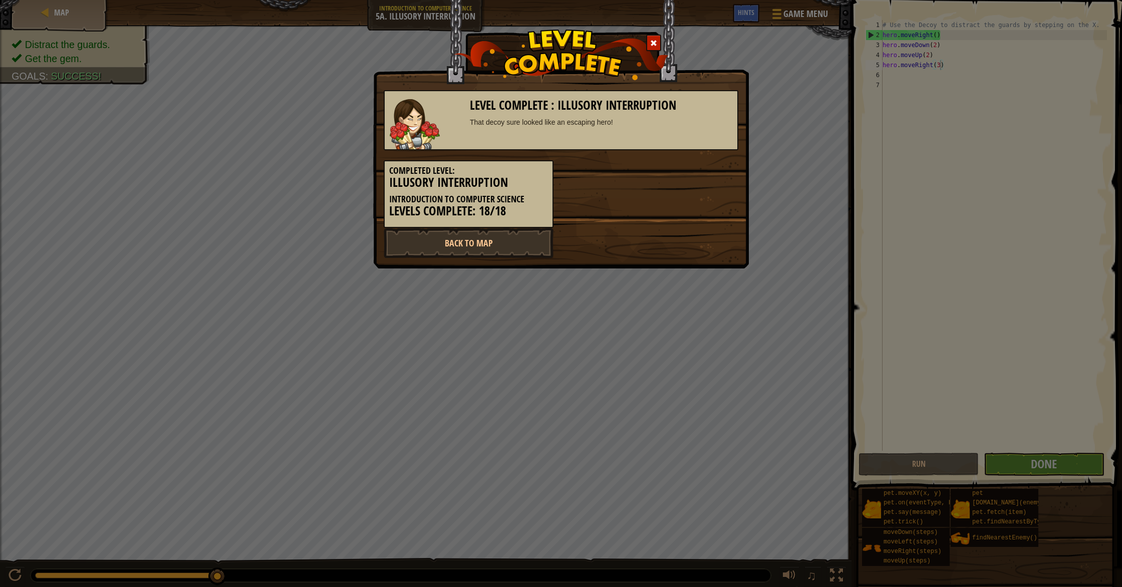 Image resolution: width=1122 pixels, height=587 pixels. What do you see at coordinates (561, 55) in the screenshot?
I see `img: level_complete.png` at bounding box center [561, 55].